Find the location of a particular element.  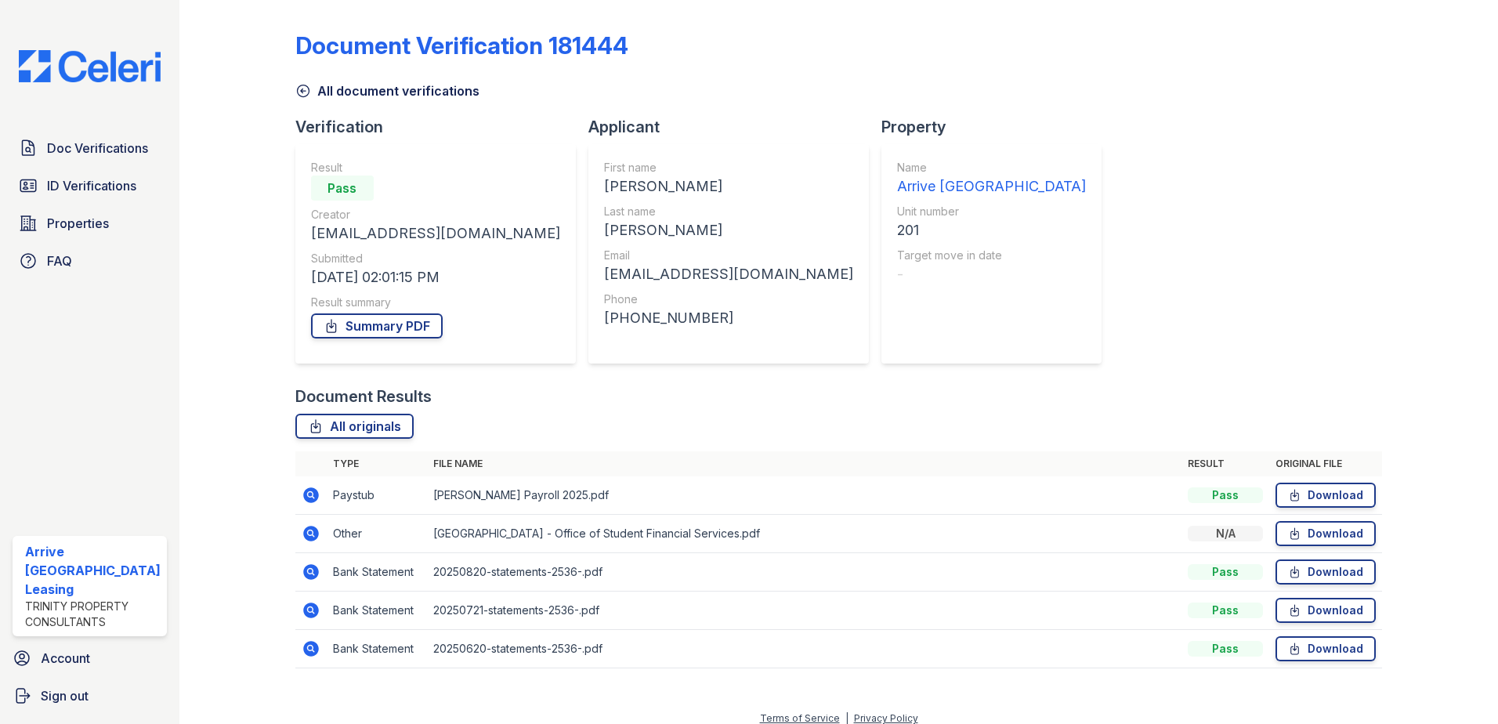

div: Result is located at coordinates (436, 168).